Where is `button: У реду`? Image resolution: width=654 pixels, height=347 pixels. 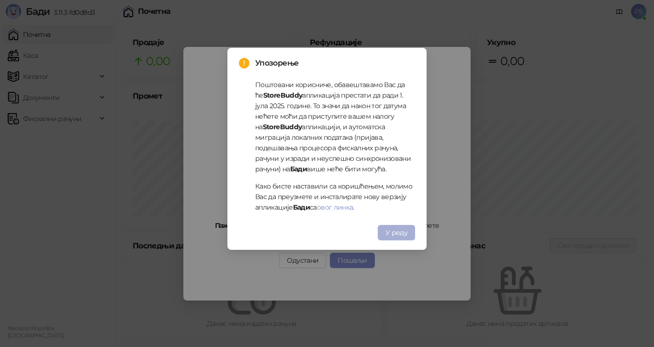 button: У реду is located at coordinates (396, 233).